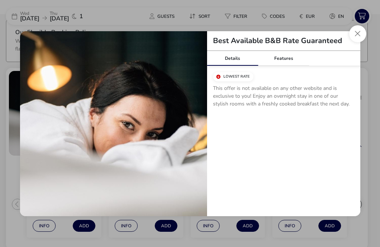 The image size is (380, 247). What do you see at coordinates (233, 77) in the screenshot?
I see `div: Lowest Rate` at bounding box center [233, 77].